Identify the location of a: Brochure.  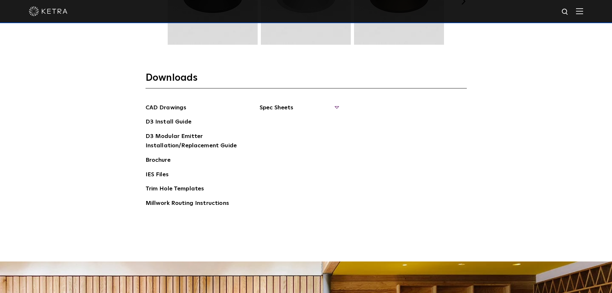
(158, 161).